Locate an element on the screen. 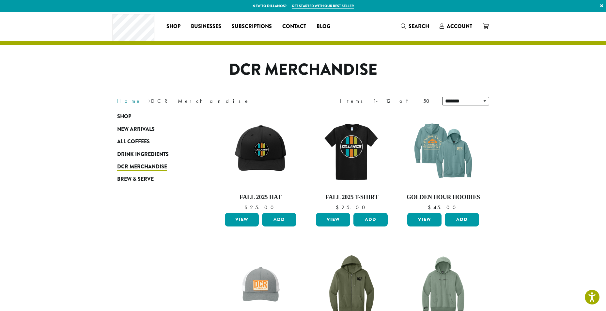 Image resolution: width=606 pixels, height=311 pixels. span: Contact is located at coordinates (294, 26).